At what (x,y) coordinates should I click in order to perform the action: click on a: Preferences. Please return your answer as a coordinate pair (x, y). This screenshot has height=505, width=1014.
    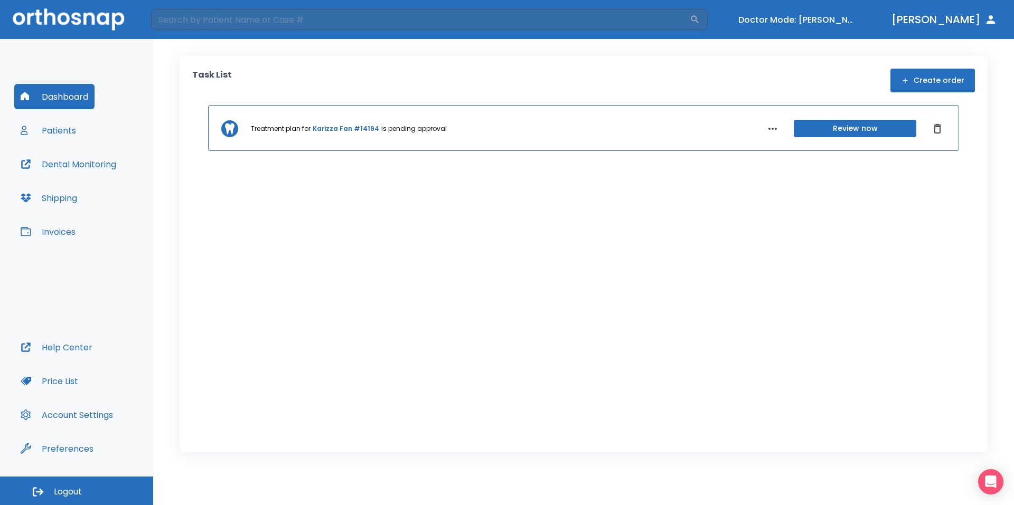
    Looking at the image, I should click on (57, 449).